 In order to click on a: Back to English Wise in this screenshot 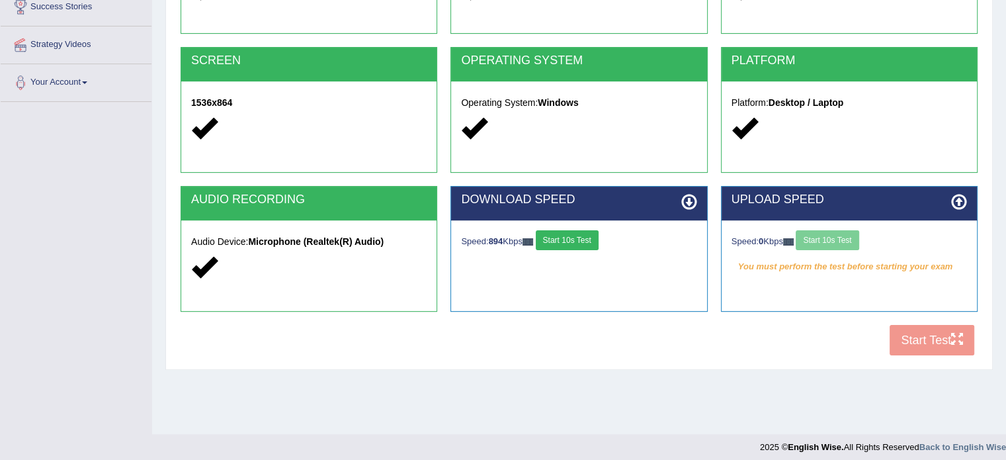, I will do `click(962, 446)`.